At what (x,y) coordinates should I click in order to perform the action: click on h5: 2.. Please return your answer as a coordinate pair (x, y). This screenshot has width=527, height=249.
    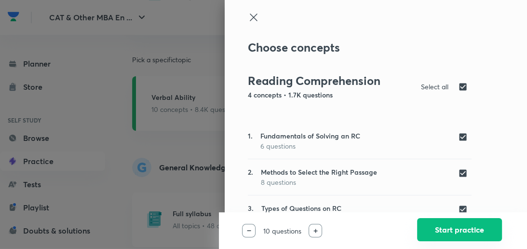
    Looking at the image, I should click on (250, 177).